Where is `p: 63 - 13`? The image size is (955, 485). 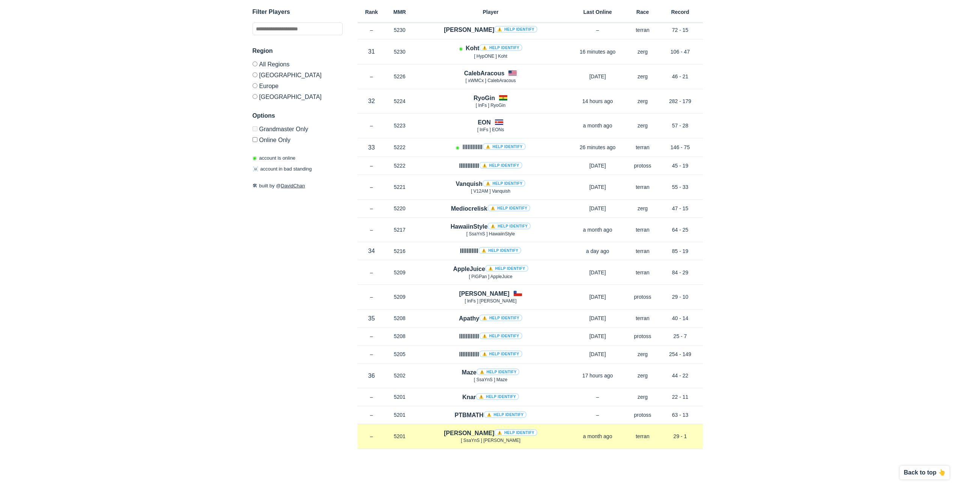 p: 63 - 13 is located at coordinates (680, 415).